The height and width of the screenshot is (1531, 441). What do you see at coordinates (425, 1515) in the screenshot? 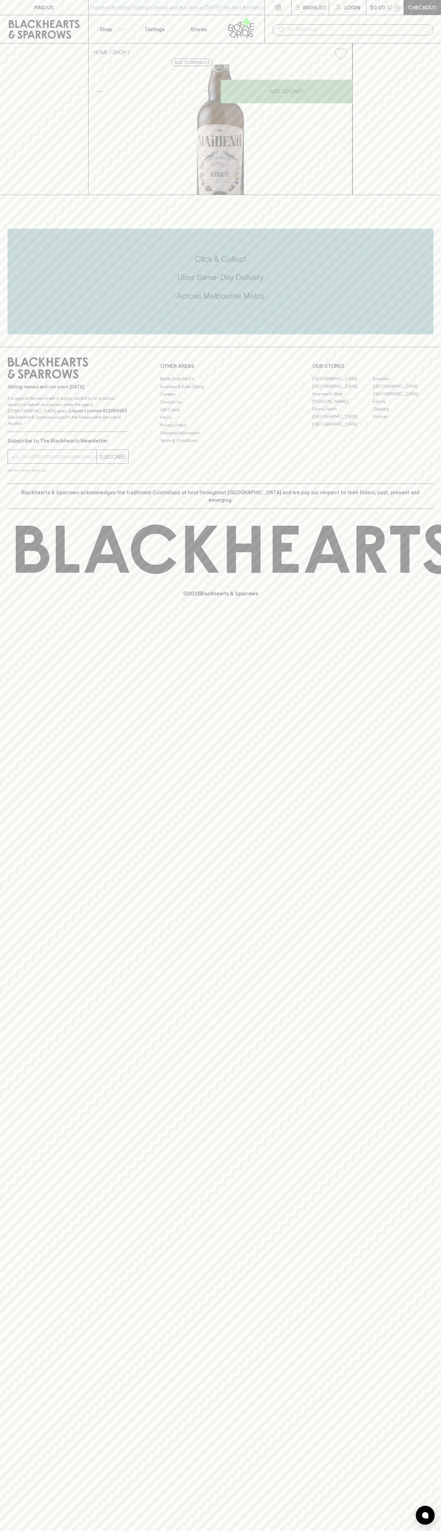
I see `img: bubble-icon` at bounding box center [425, 1515].